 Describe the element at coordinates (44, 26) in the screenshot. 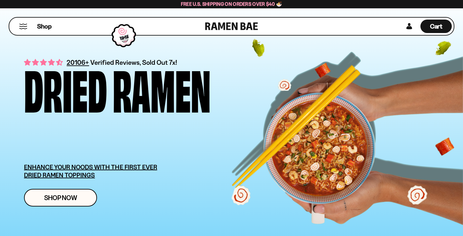

I see `span: Shop` at that location.